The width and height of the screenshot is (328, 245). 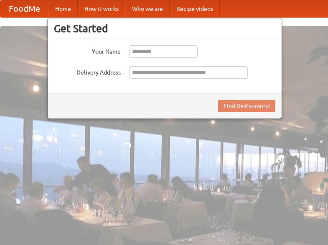 I want to click on a: Home, so click(x=63, y=9).